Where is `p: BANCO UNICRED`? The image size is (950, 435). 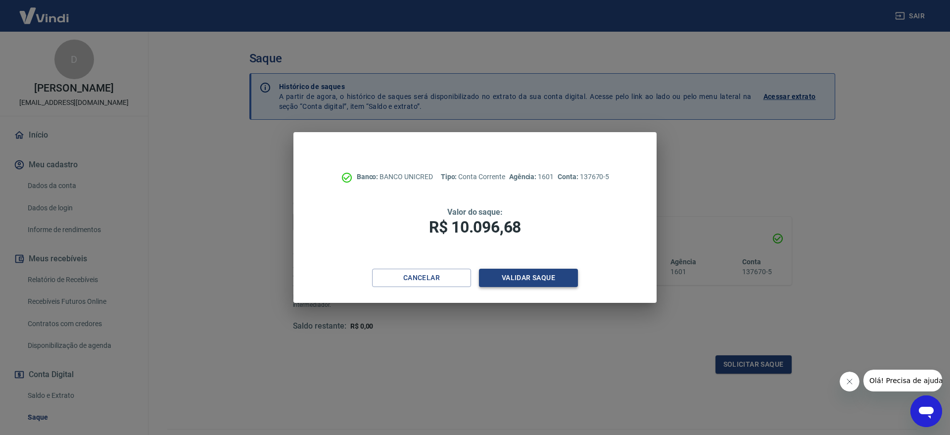 p: BANCO UNICRED is located at coordinates (395, 177).